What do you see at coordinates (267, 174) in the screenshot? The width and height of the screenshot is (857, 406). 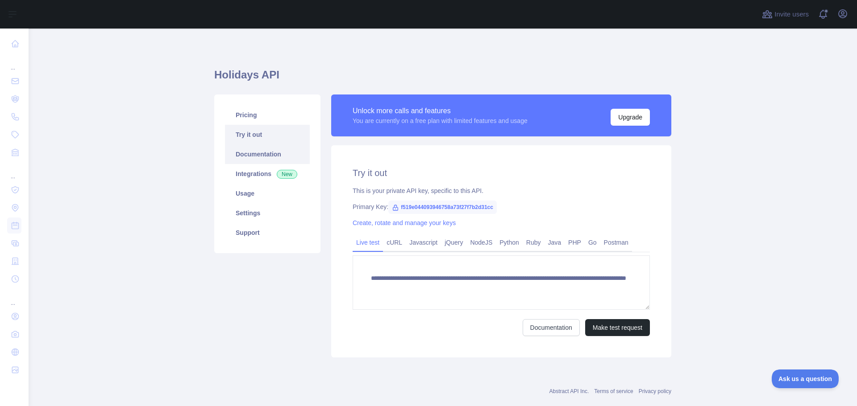 I see `a: Integrations New` at bounding box center [267, 174].